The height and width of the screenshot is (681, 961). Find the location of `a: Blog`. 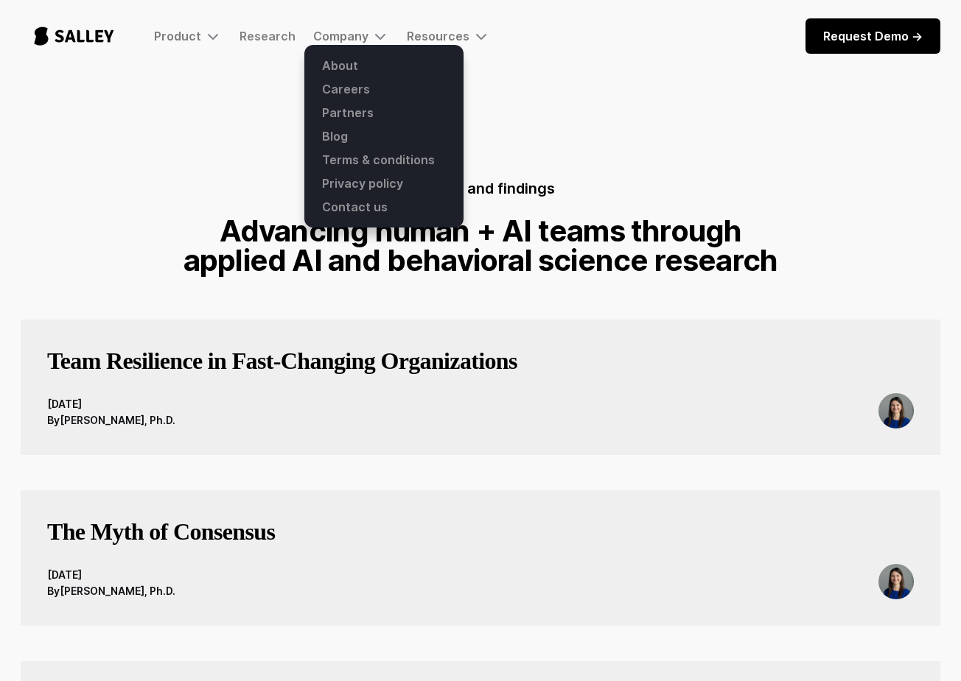

a: Blog is located at coordinates (384, 136).